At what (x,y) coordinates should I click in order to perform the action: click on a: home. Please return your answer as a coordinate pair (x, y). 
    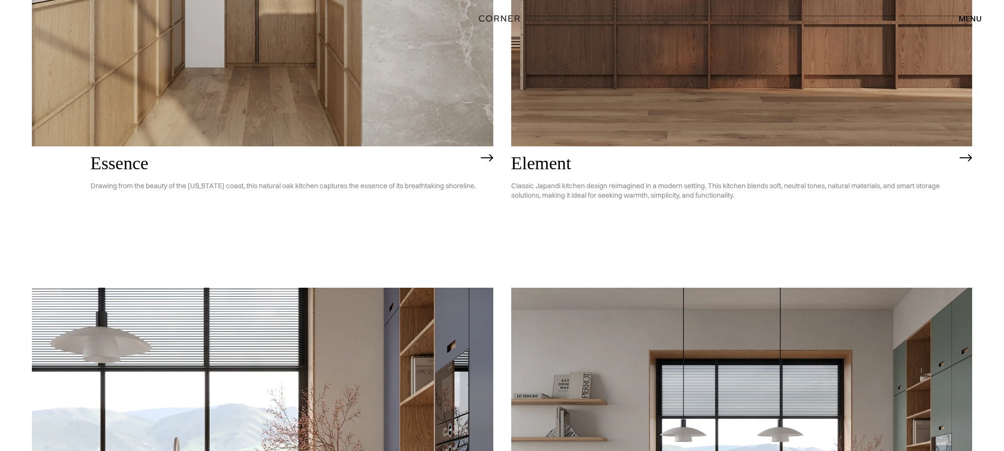
    Looking at the image, I should click on (502, 18).